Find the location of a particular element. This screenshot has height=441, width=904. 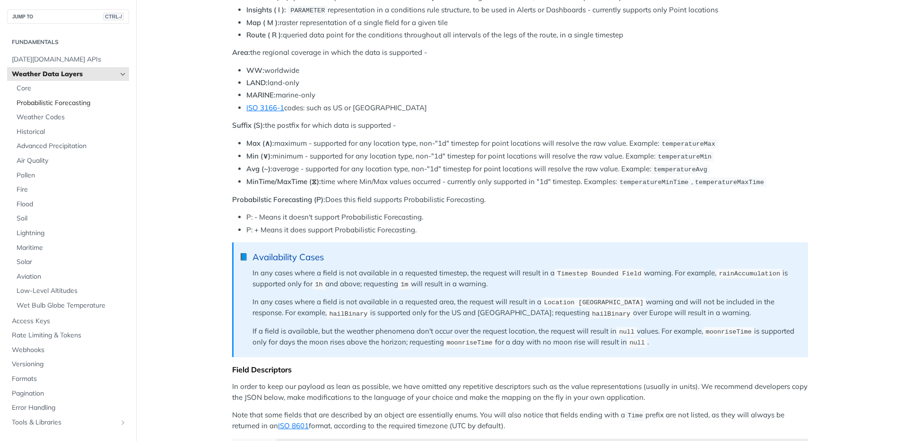

span: temperatureMin is located at coordinates (684, 156).